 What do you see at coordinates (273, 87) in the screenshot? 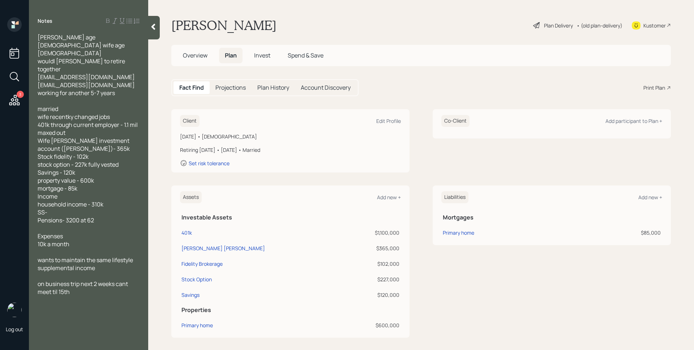
I see `h5: Plan History` at bounding box center [273, 87].